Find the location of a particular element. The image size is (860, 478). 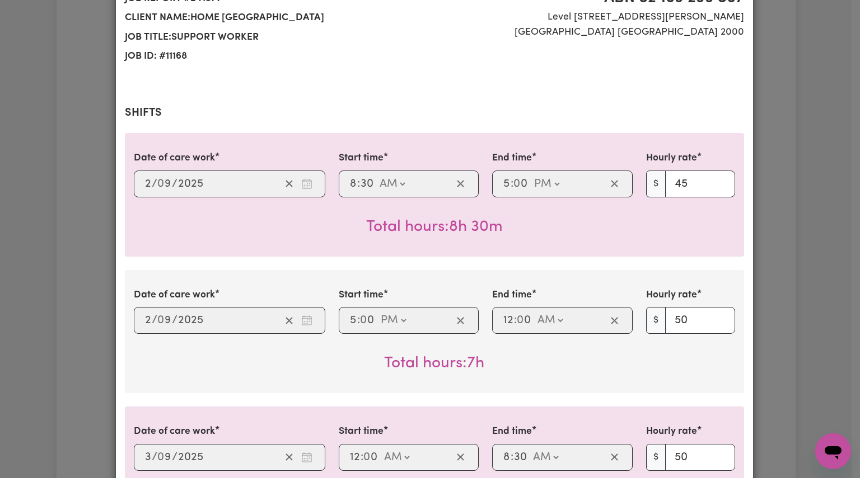

h2: Shifts is located at coordinates (434, 113).